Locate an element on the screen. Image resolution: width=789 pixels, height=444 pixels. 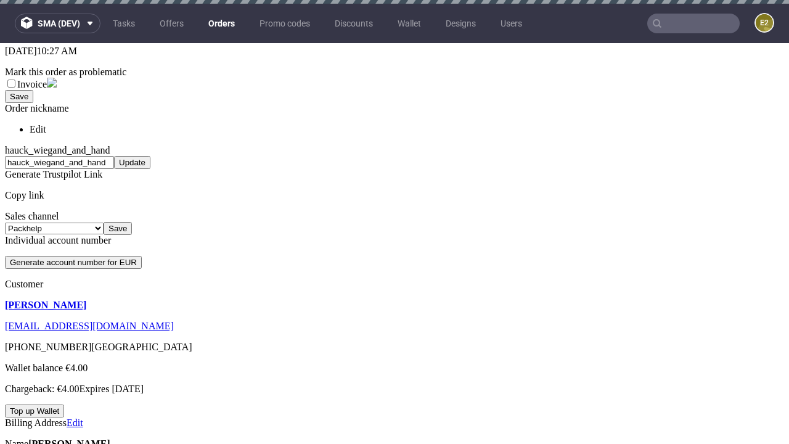
span: 10:27 AM is located at coordinates (57, 7).